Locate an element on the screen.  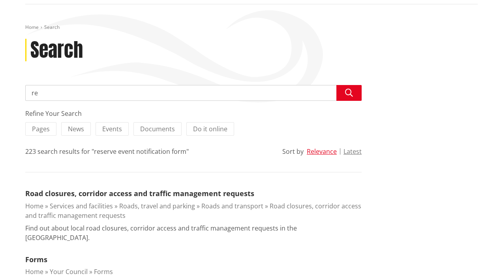
div: Sort by is located at coordinates (293, 151).